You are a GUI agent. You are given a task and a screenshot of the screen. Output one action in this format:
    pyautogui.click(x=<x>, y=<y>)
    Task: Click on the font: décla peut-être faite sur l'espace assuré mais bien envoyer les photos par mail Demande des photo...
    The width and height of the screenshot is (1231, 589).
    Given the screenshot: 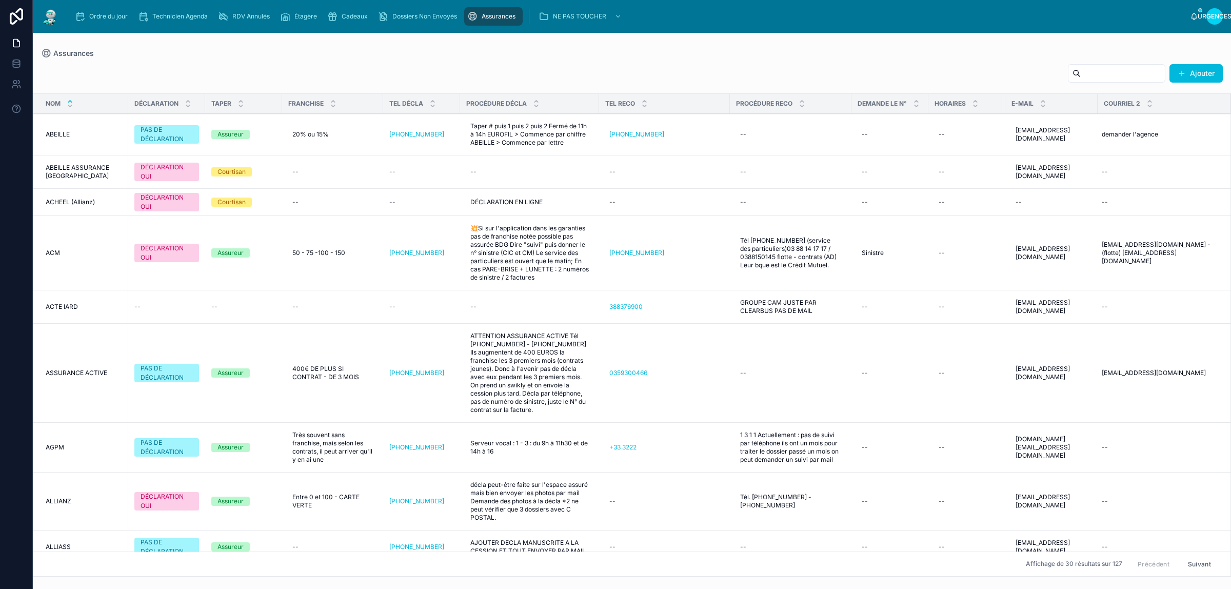 What is the action you would take?
    pyautogui.click(x=530, y=501)
    